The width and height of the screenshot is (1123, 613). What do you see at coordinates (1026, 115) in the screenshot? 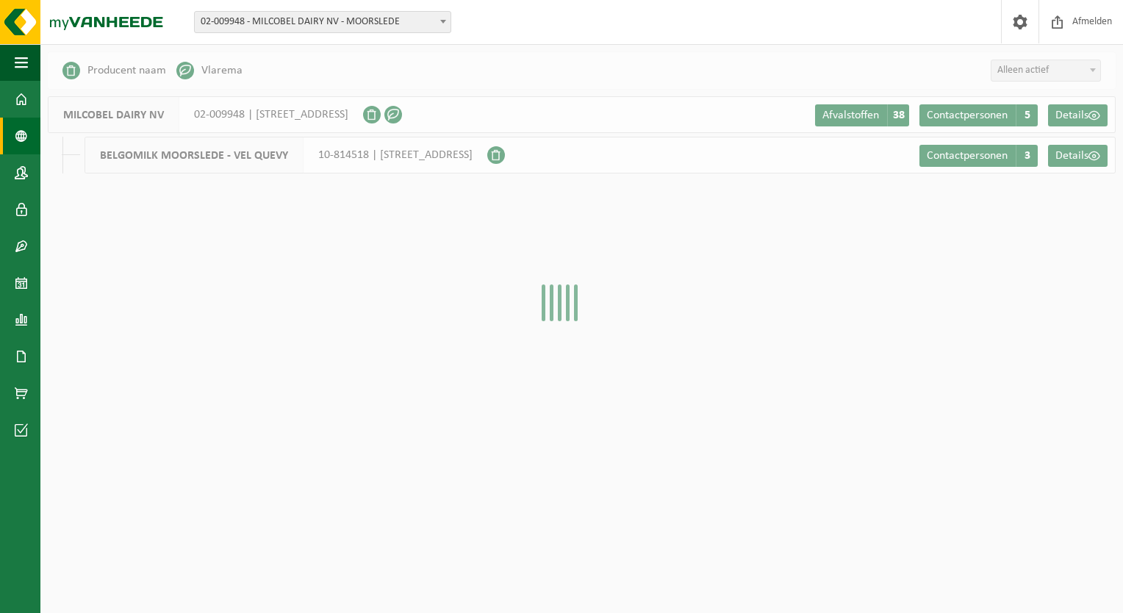
I see `span: 5` at bounding box center [1026, 115].